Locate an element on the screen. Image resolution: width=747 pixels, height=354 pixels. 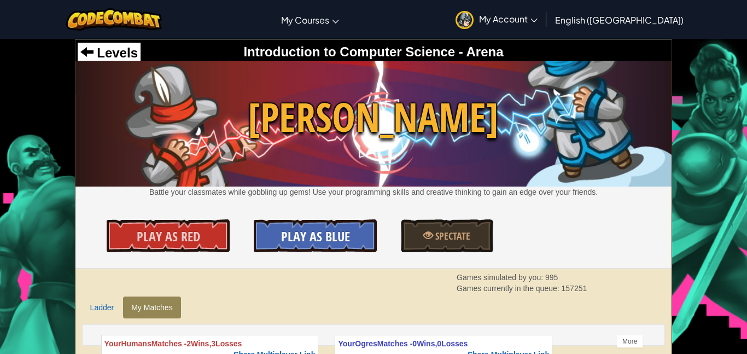
a: Ladder is located at coordinates (102, 307).